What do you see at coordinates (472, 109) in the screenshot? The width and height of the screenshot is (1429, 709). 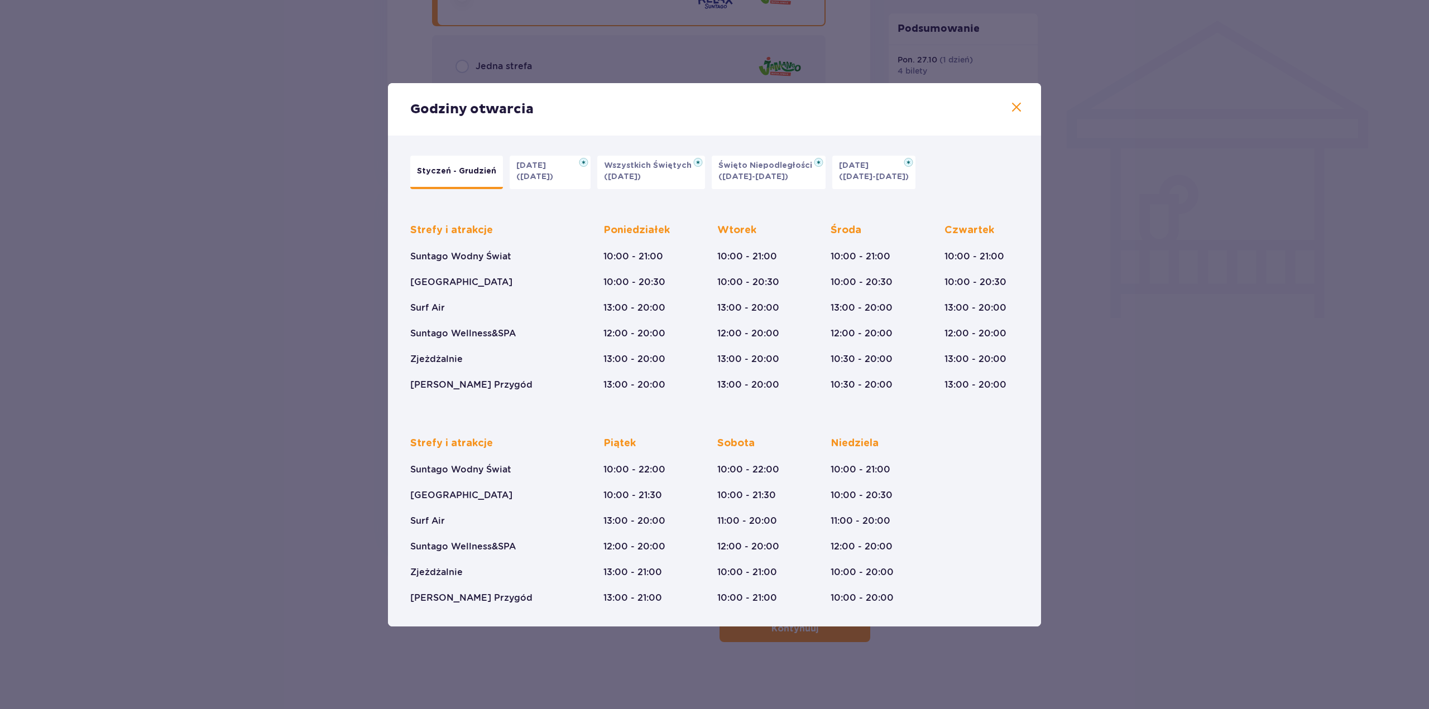 I see `p: Godziny otwarcia` at bounding box center [472, 109].